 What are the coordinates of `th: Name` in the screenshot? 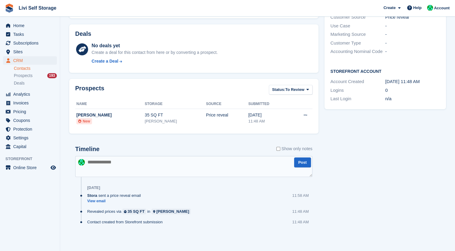 It's located at (110, 104).